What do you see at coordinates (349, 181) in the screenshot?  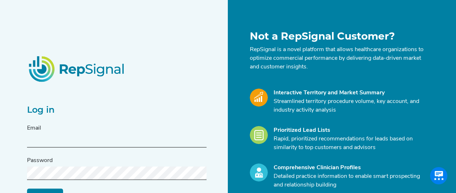 I see `p: Detailed practice information to enable smart prospecting and relationship building` at bounding box center [349, 181].